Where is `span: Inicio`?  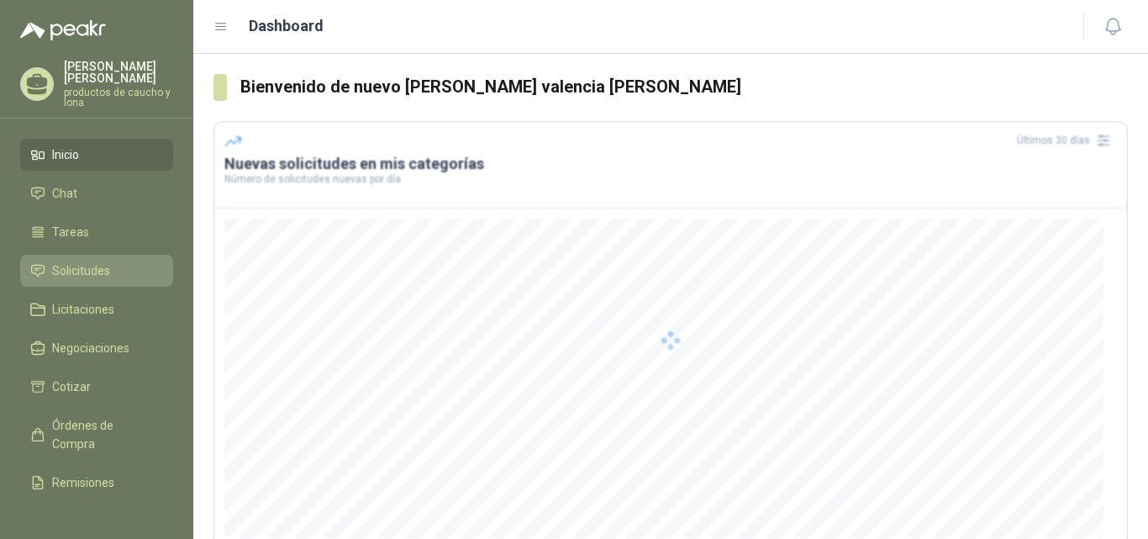
span: Inicio is located at coordinates (66, 155).